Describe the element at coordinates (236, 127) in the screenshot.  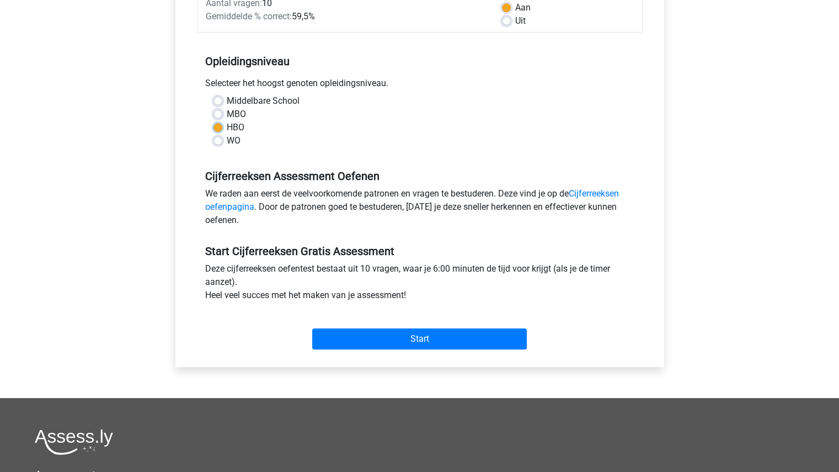
I see `label: HBO` at that location.